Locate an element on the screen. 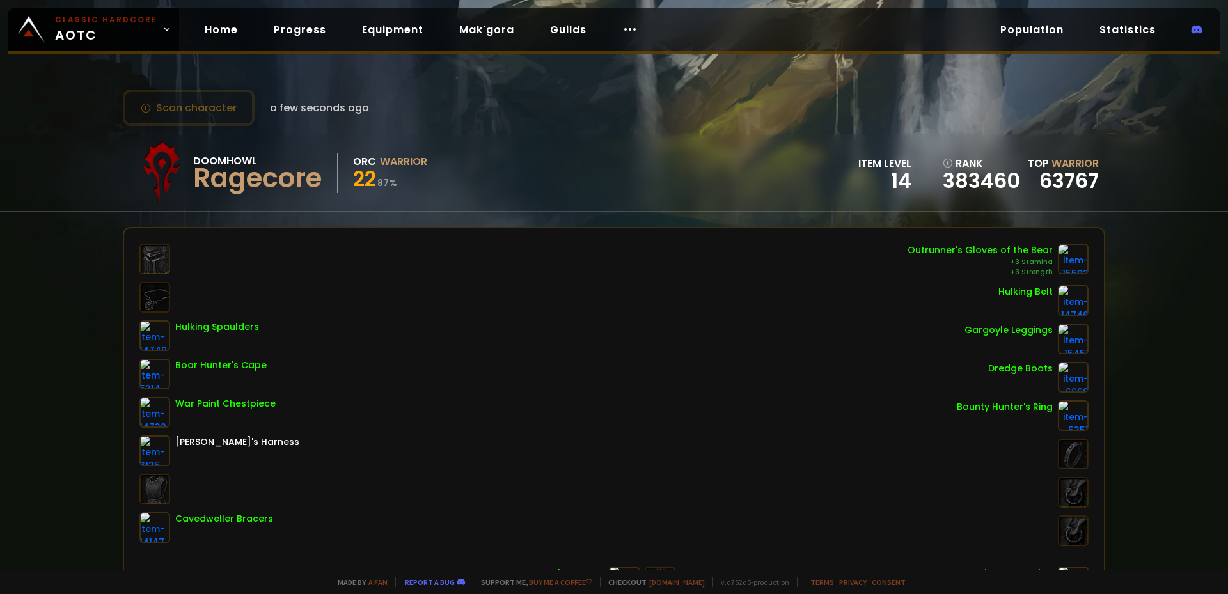 This screenshot has width=1228, height=594. a: Mak'gora is located at coordinates (487, 29).